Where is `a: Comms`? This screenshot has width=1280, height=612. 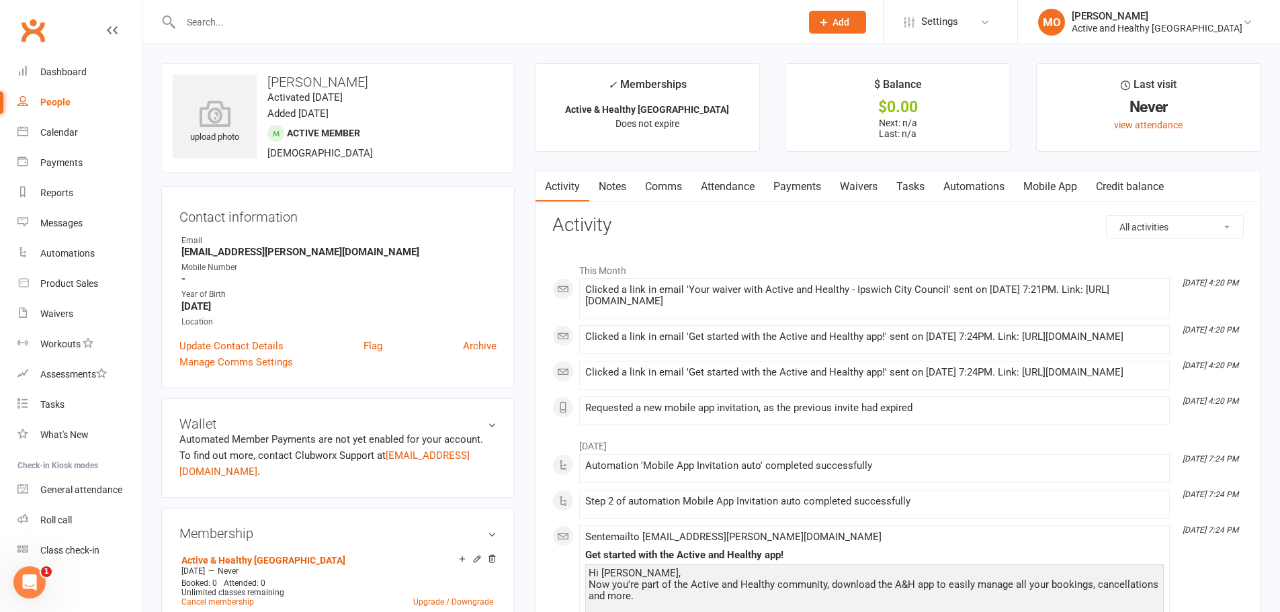 a: Comms is located at coordinates (663, 187).